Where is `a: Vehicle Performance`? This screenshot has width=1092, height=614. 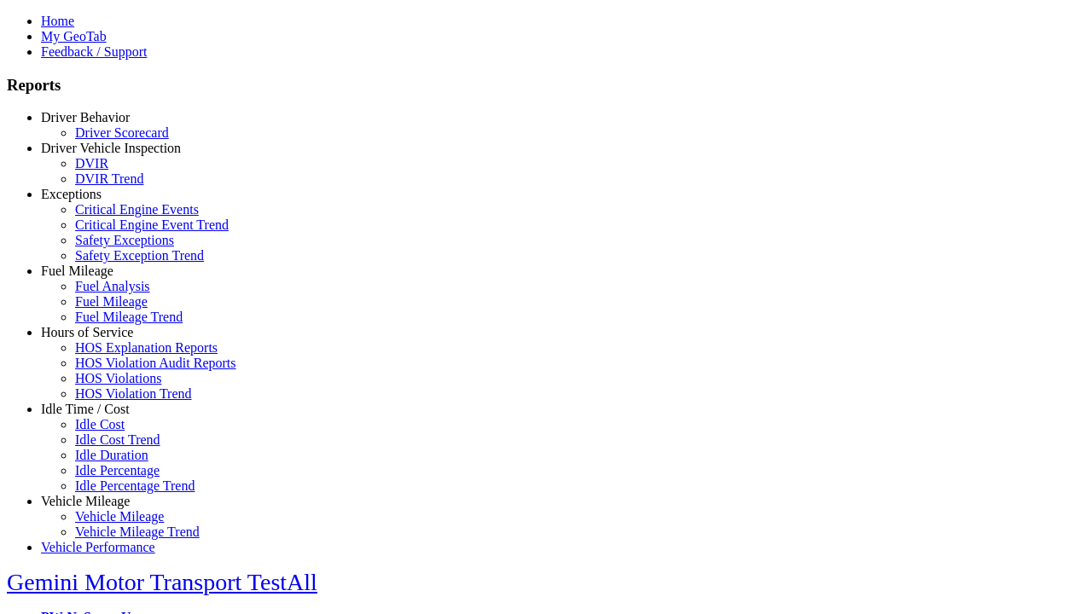 a: Vehicle Performance is located at coordinates (98, 547).